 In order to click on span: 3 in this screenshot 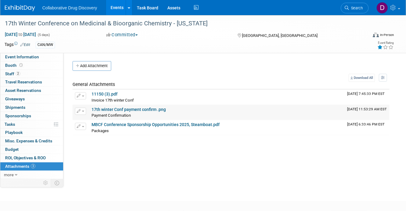, I will do `click(33, 166)`.